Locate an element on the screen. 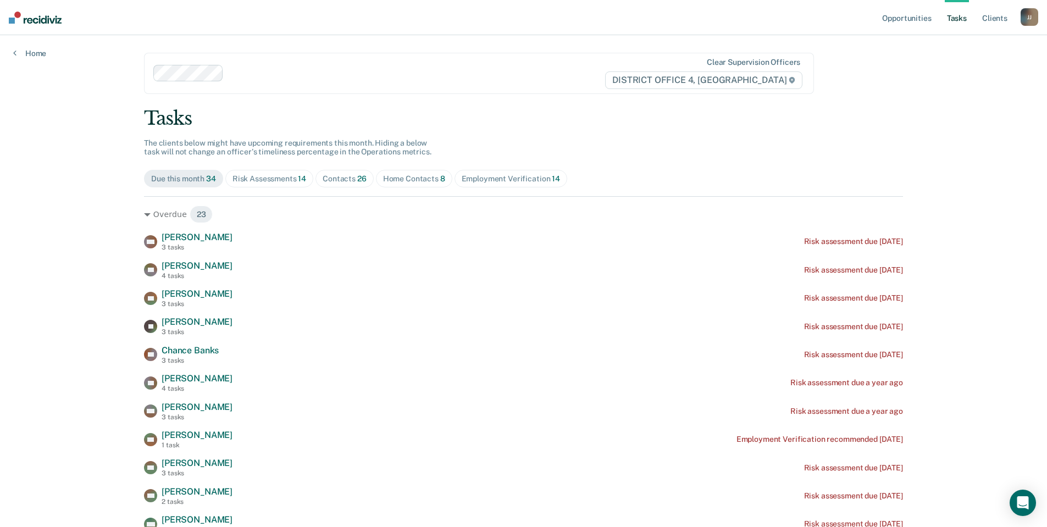  span: 26 is located at coordinates (362, 179).